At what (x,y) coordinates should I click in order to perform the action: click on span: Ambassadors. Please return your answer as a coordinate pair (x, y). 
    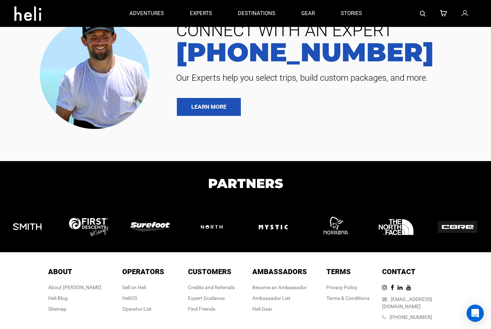
    Looking at the image, I should click on (280, 272).